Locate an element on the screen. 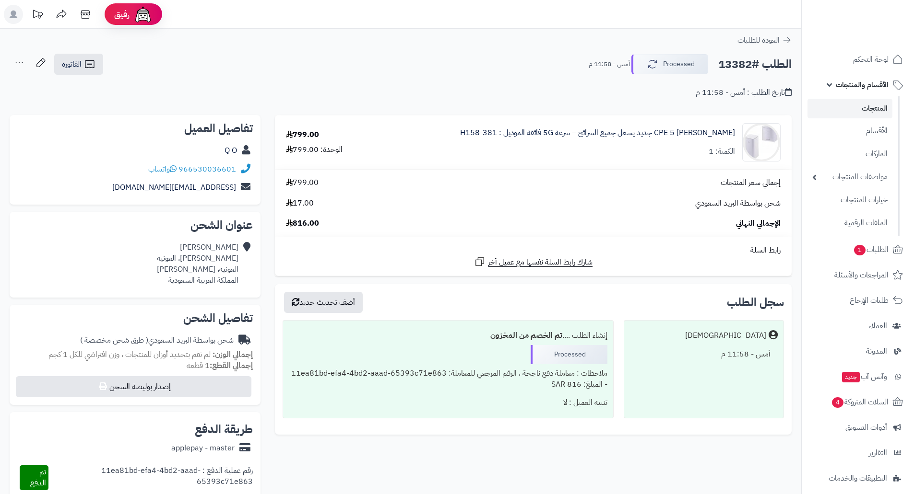  a: الطلبات1 is located at coordinates (857, 250).